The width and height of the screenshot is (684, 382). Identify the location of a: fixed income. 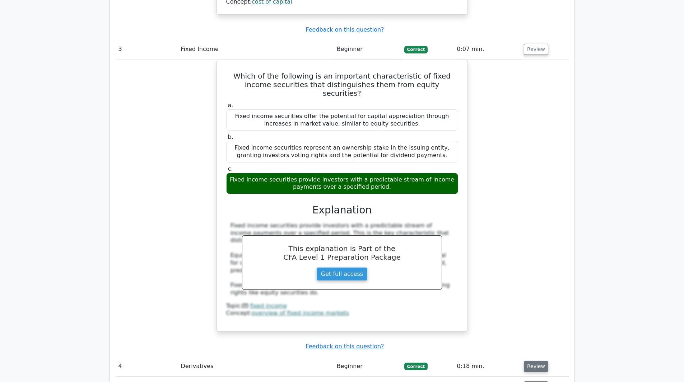
(268, 306).